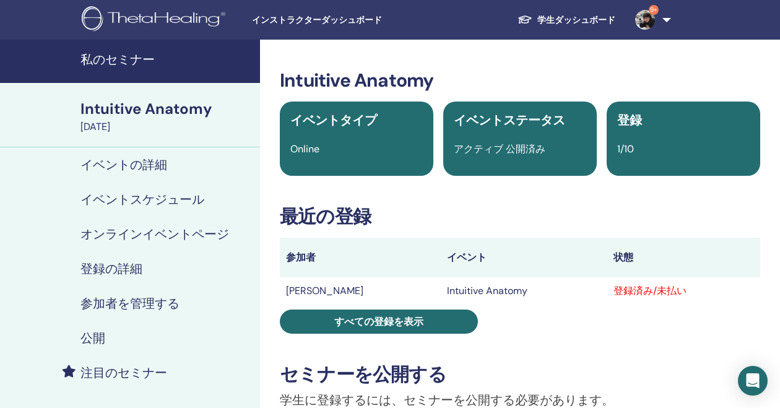 The image size is (780, 408). Describe the element at coordinates (360, 257) in the screenshot. I see `th: 参加者` at that location.